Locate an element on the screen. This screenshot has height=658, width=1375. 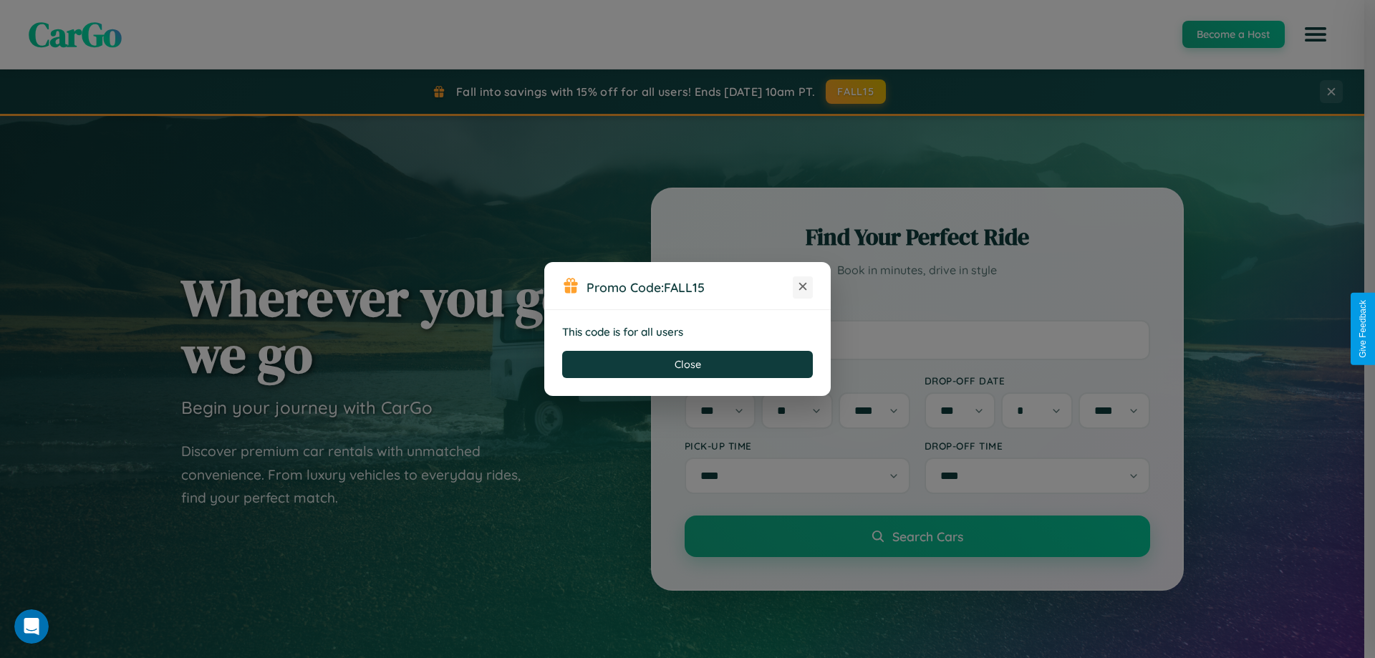
strong: This code is for all users is located at coordinates (622, 332).